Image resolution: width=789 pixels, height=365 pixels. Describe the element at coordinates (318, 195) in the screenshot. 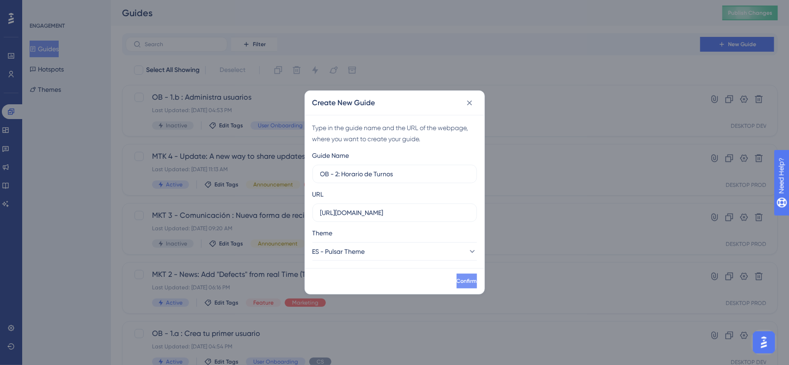

I see `div: URL` at that location.